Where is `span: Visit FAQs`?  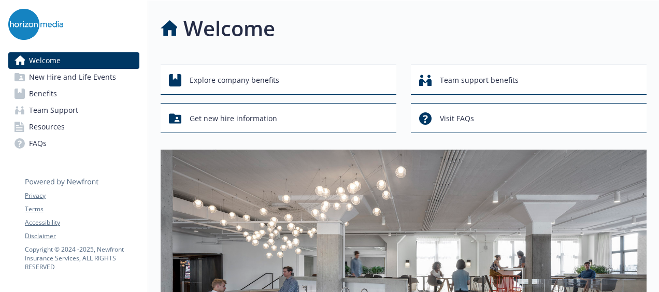
span: Visit FAQs is located at coordinates (457, 119).